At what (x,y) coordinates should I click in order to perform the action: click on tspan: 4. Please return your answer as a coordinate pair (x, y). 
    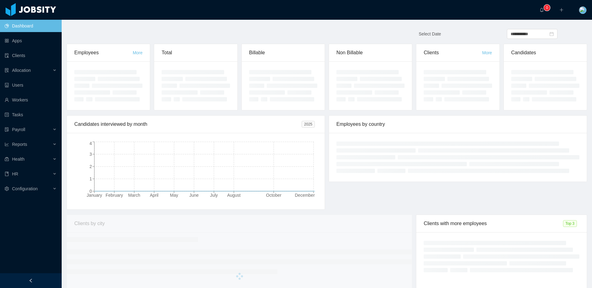
    Looking at the image, I should click on (91, 143).